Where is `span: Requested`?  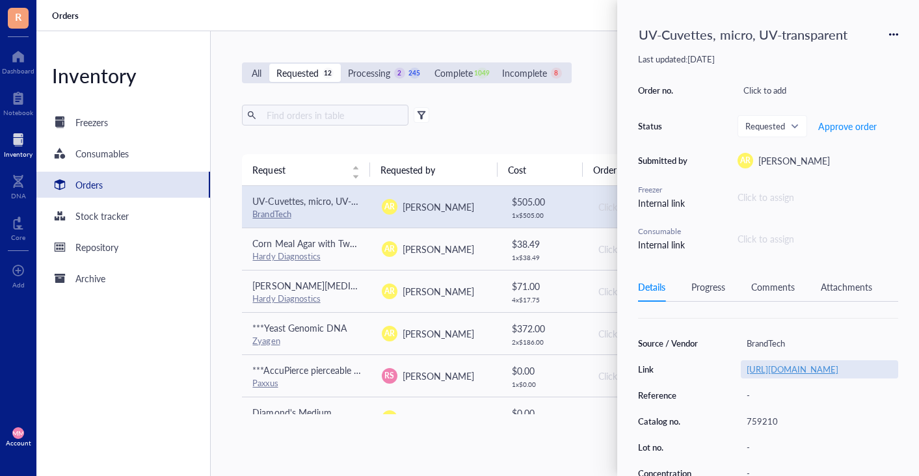
span: Requested is located at coordinates (771, 126).